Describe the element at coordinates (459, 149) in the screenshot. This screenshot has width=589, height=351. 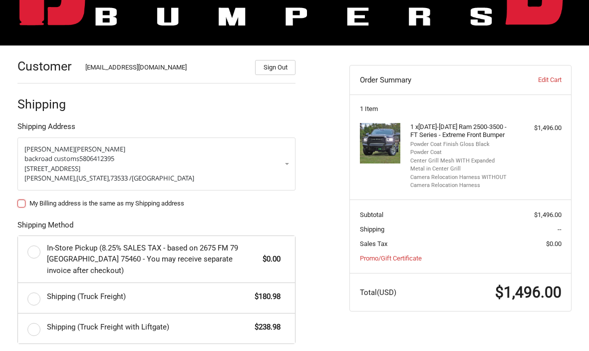
I see `li: Powder Coat Finish Gloss Black Powder Coat` at that location.